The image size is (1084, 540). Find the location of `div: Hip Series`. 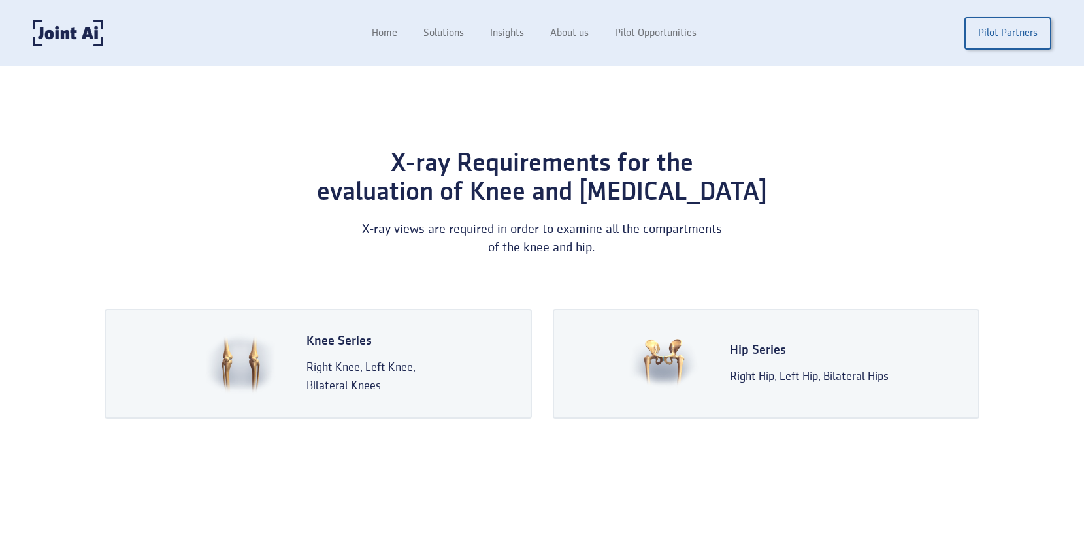

div: Hip Series is located at coordinates (809, 351).